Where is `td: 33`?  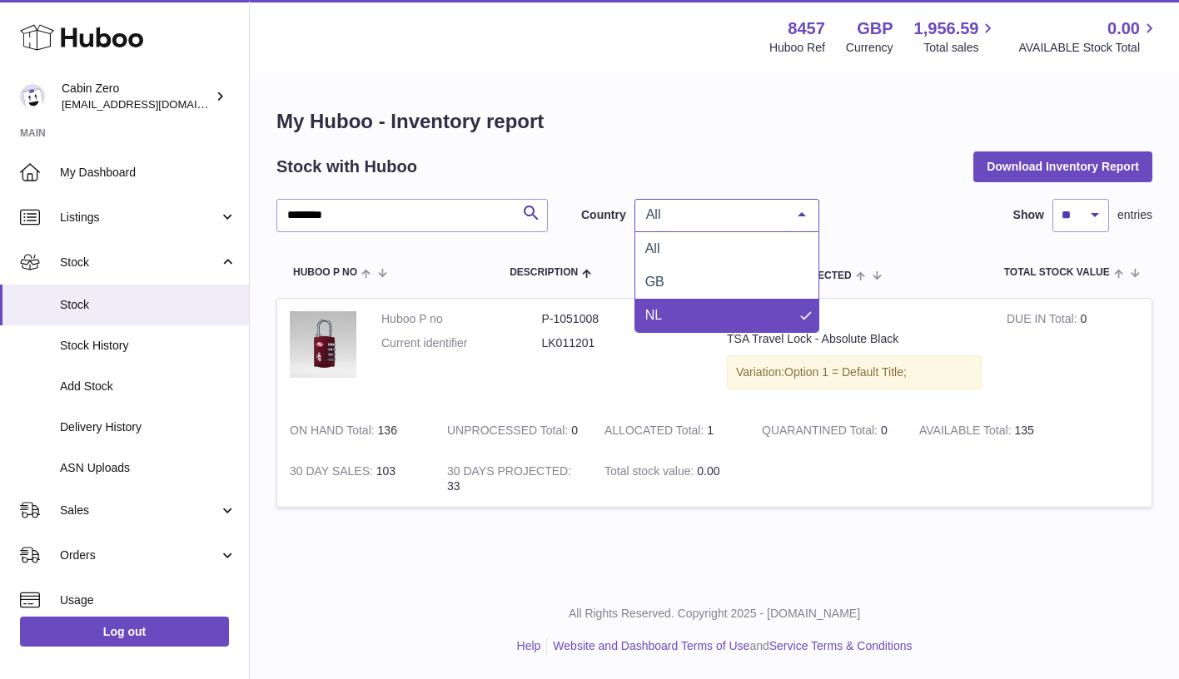 td: 33 is located at coordinates (513, 479).